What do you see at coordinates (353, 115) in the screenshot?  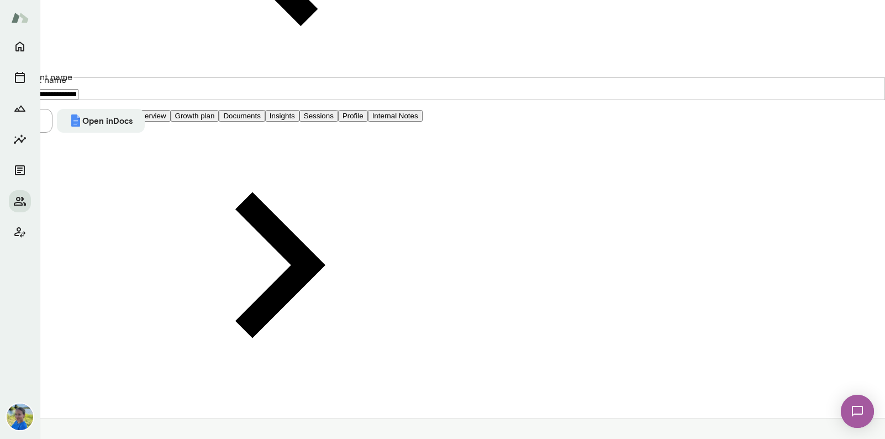 I see `button: Profile` at bounding box center [353, 115].